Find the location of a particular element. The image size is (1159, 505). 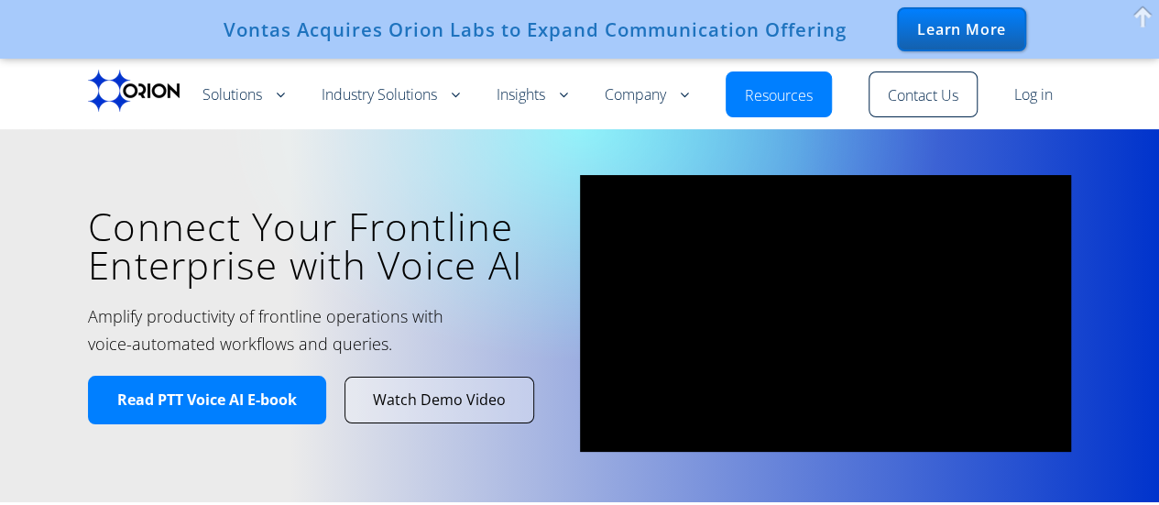

a: Industry Solutions is located at coordinates (390, 95).